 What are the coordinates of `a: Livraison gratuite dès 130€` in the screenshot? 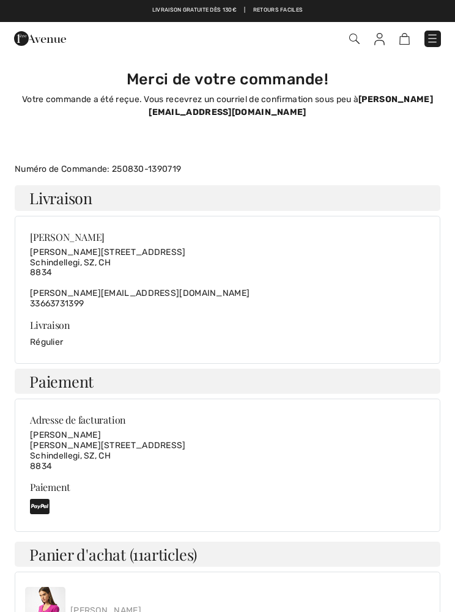 It's located at (194, 10).